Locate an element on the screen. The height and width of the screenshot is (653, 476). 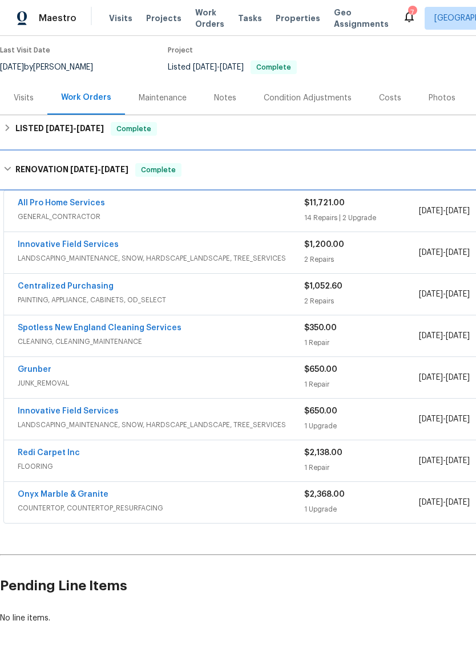
div: Maintenance is located at coordinates (163, 98).